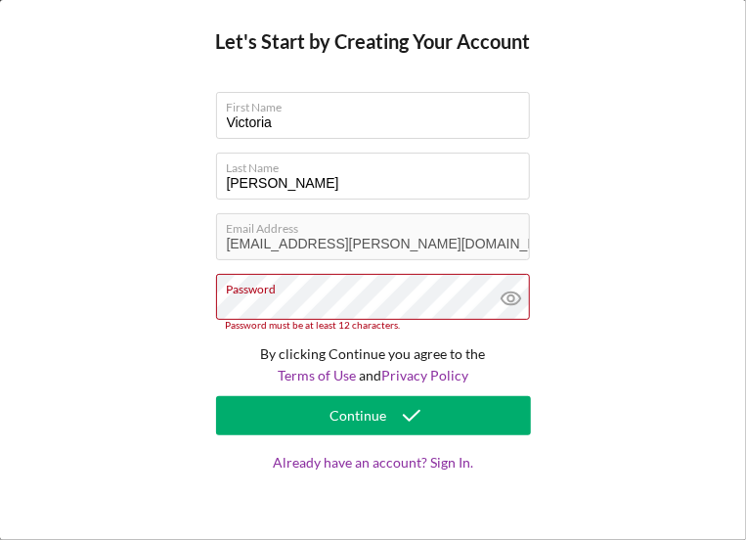  I want to click on div: Continue, so click(359, 416).